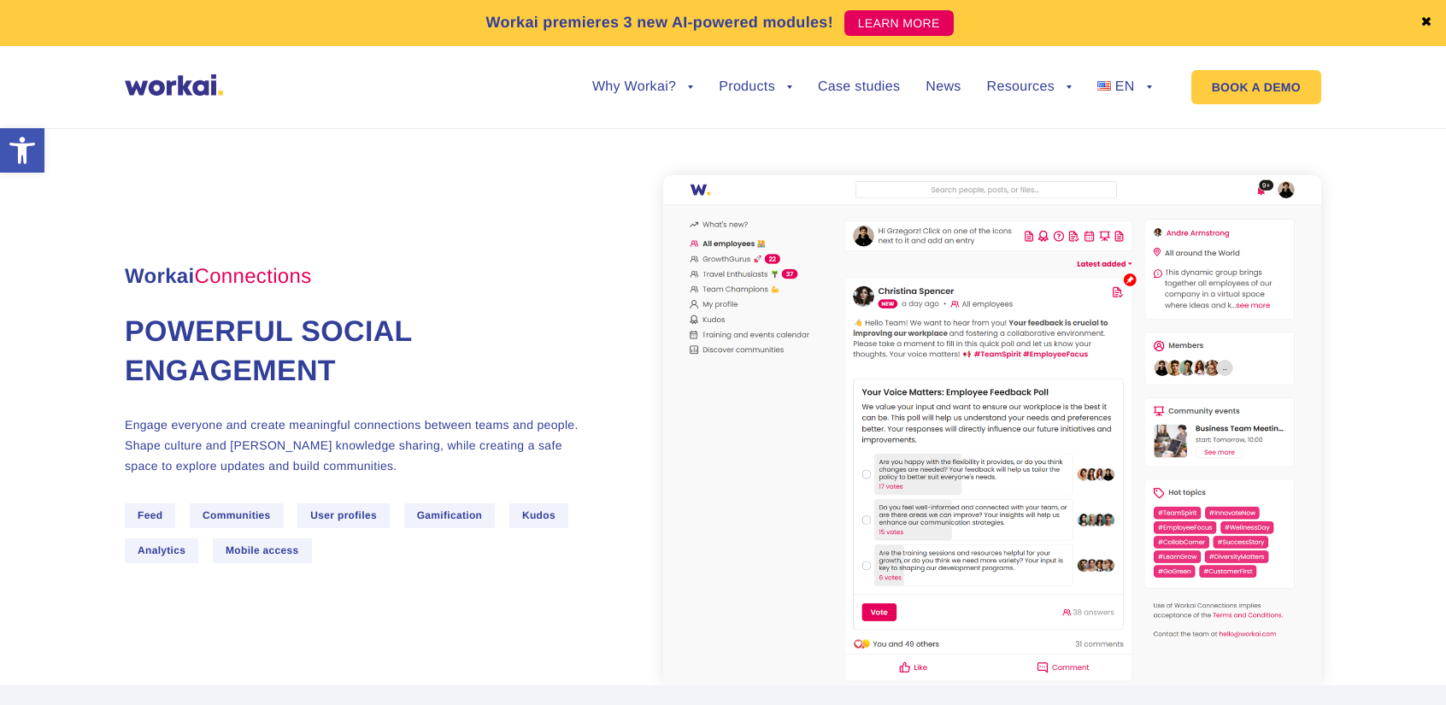  Describe the element at coordinates (538, 515) in the screenshot. I see `span: Kudos` at that location.